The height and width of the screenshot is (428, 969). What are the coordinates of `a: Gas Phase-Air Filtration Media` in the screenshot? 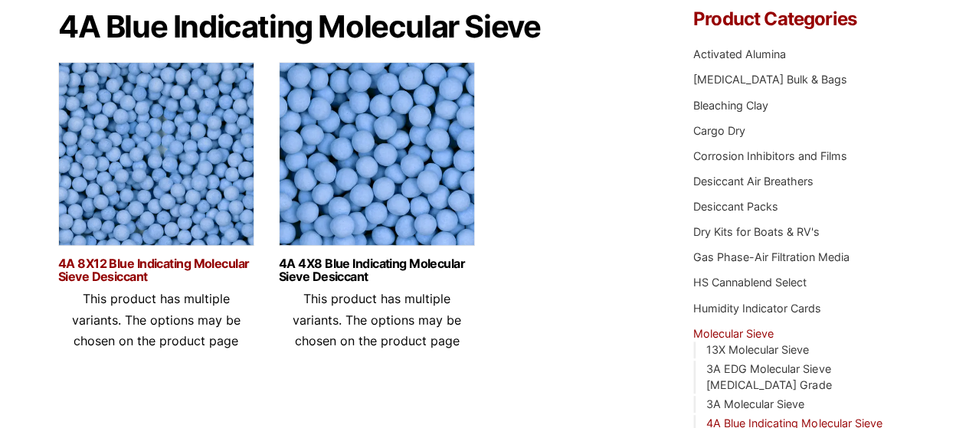 It's located at (772, 257).